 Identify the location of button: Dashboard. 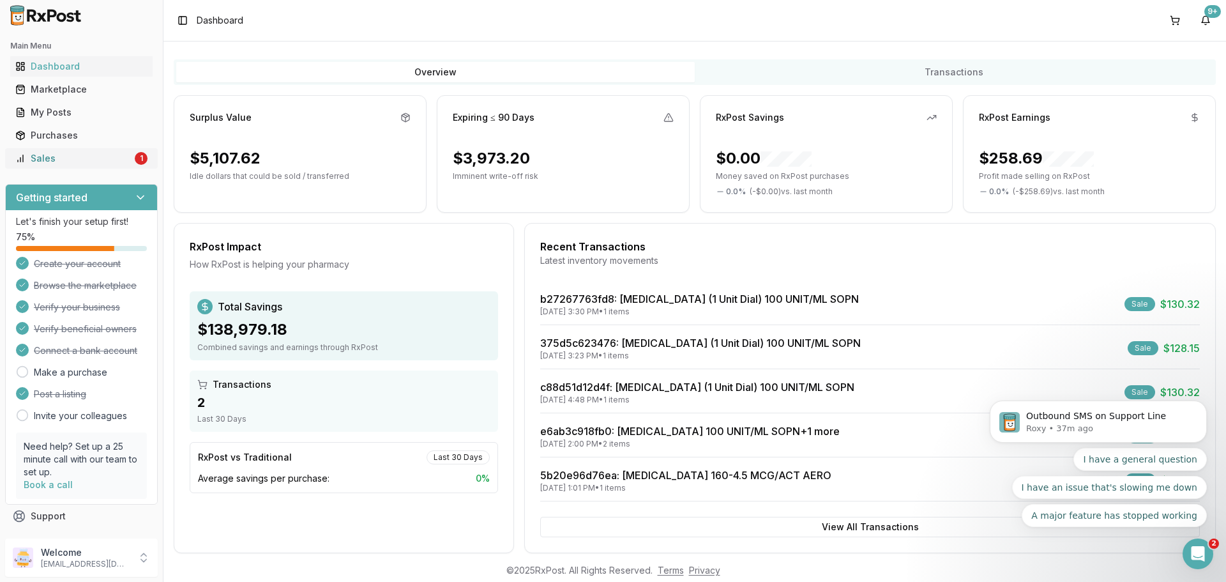
(81, 66).